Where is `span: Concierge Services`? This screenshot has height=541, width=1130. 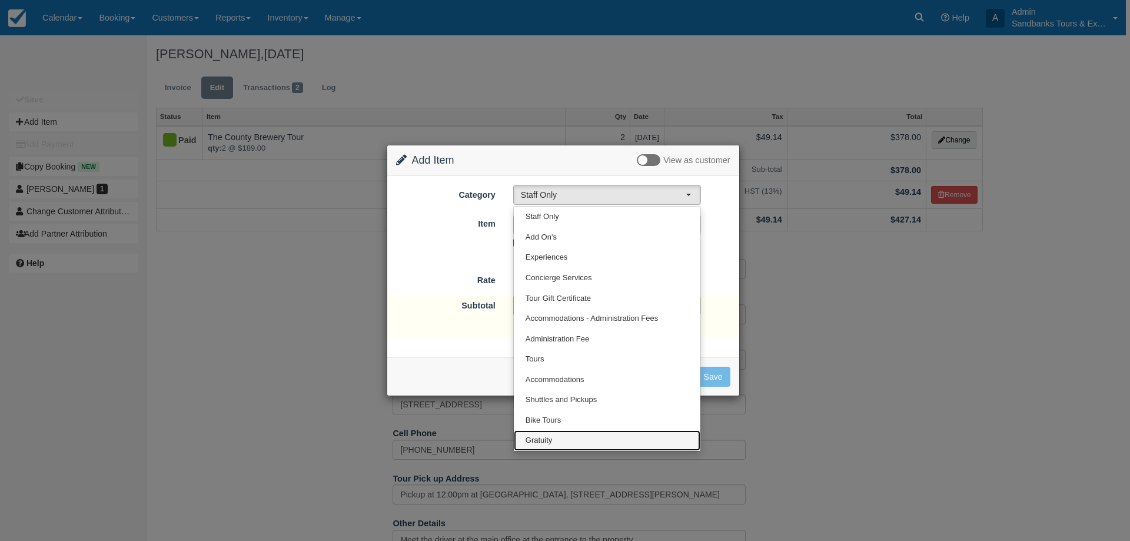
span: Concierge Services is located at coordinates (558, 278).